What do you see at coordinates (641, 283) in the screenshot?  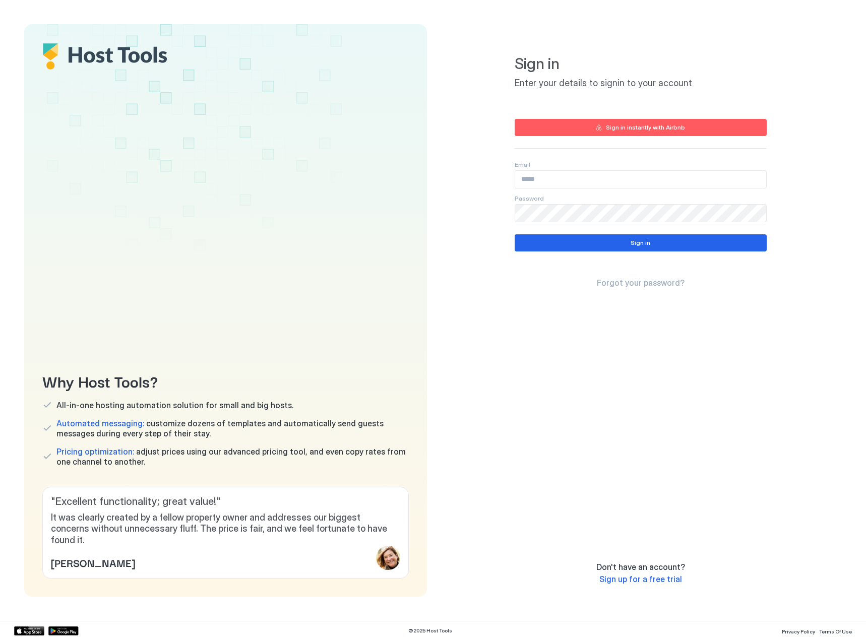 I see `span: Forgot your password?` at bounding box center [641, 283].